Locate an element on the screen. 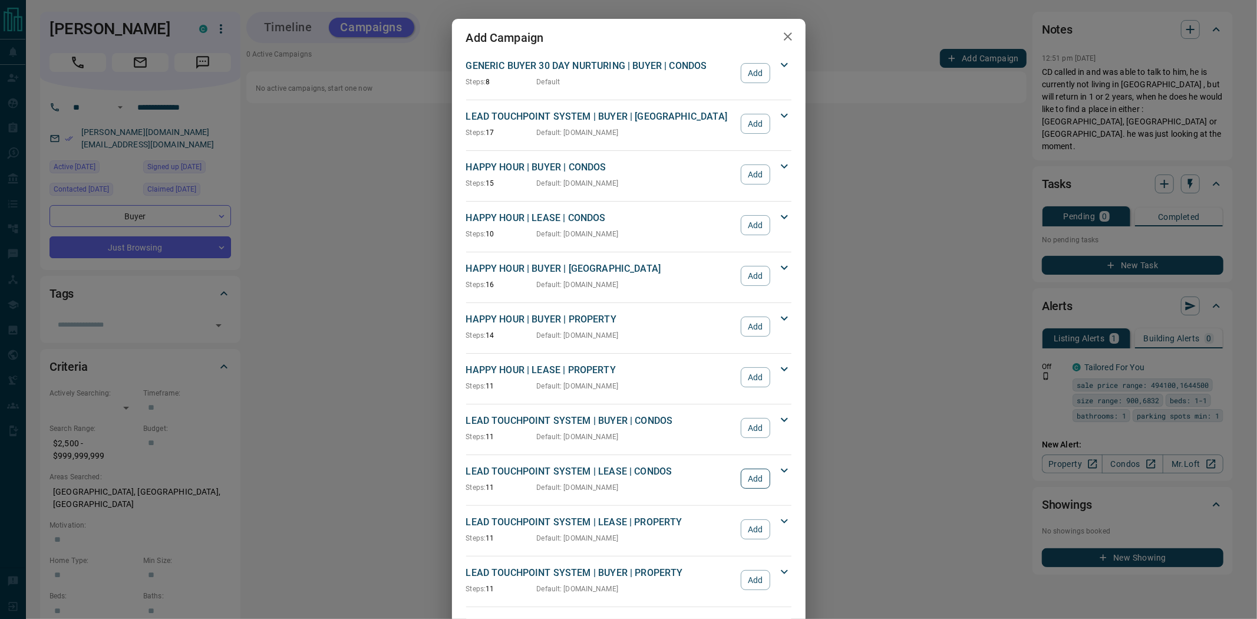 This screenshot has width=1257, height=619. p: 15 is located at coordinates (502, 183).